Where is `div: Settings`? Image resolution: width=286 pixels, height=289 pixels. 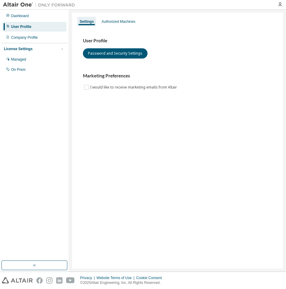
div: Settings is located at coordinates (86, 22).